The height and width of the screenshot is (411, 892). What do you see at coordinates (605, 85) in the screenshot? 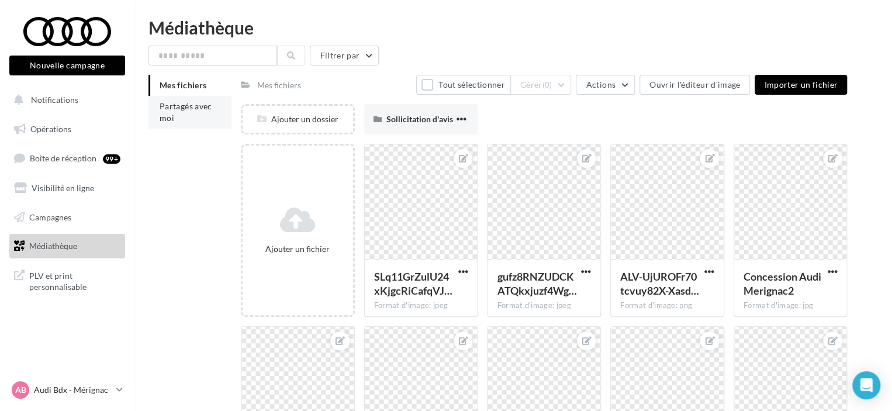
I see `button: Actions` at bounding box center [605, 85].